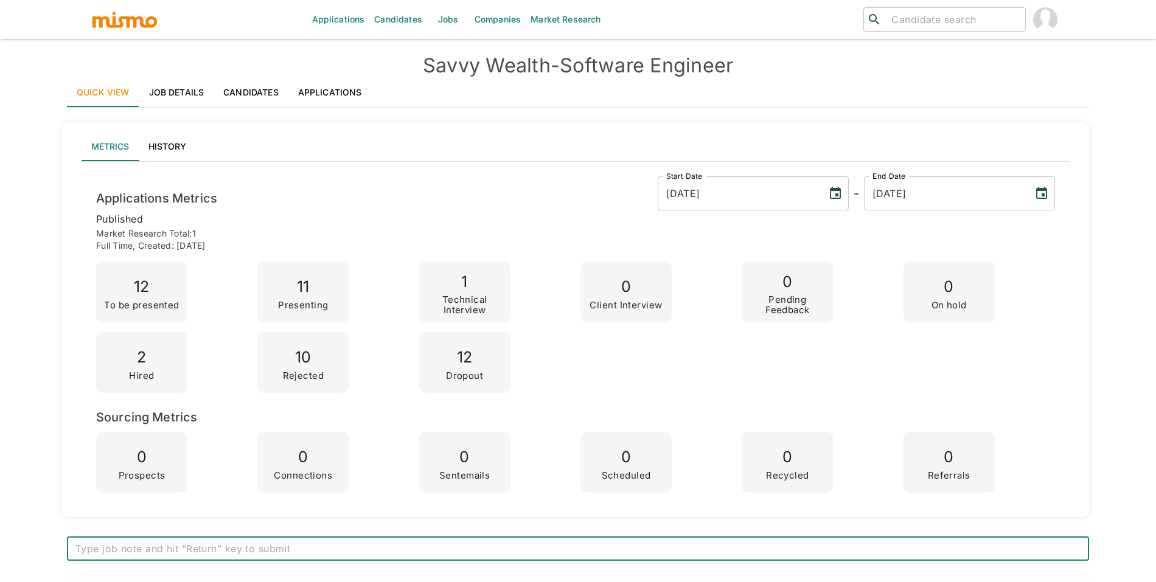 Image resolution: width=1156 pixels, height=582 pixels. Describe the element at coordinates (464, 376) in the screenshot. I see `p: Dropout` at that location.